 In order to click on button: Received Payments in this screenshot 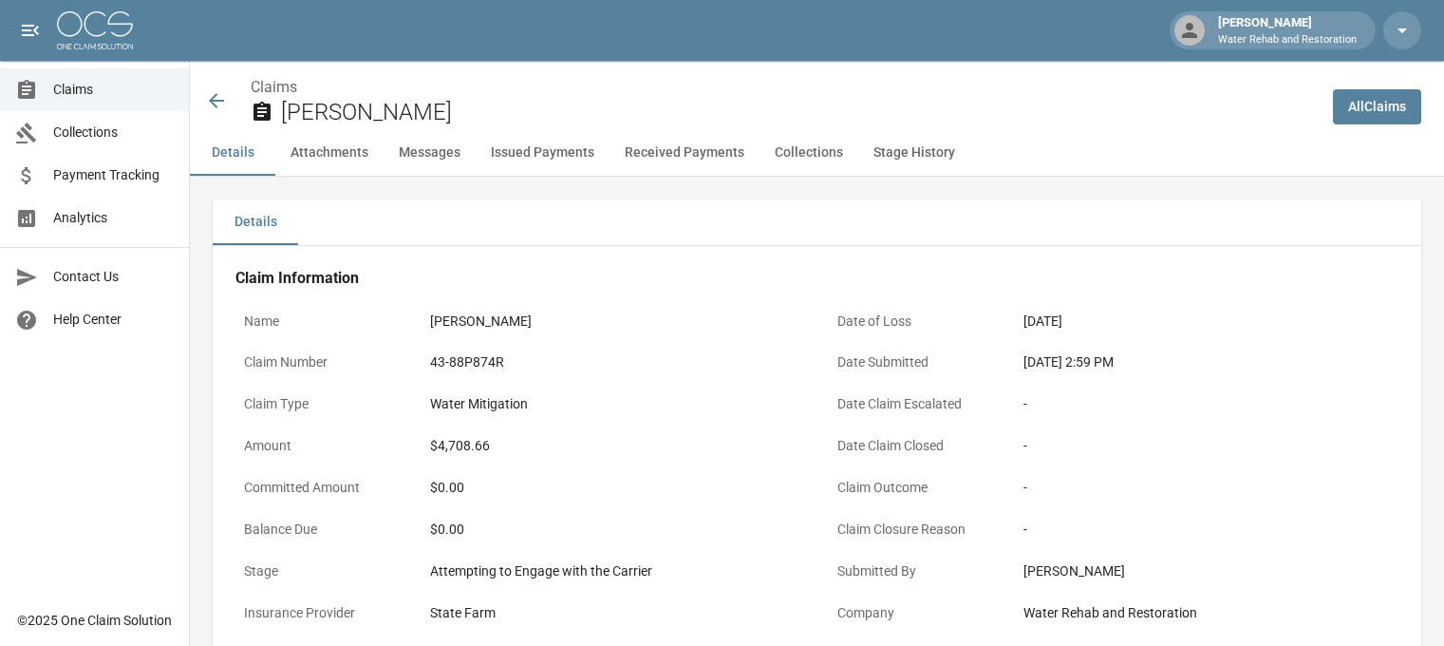, I will do `click(684, 153)`.